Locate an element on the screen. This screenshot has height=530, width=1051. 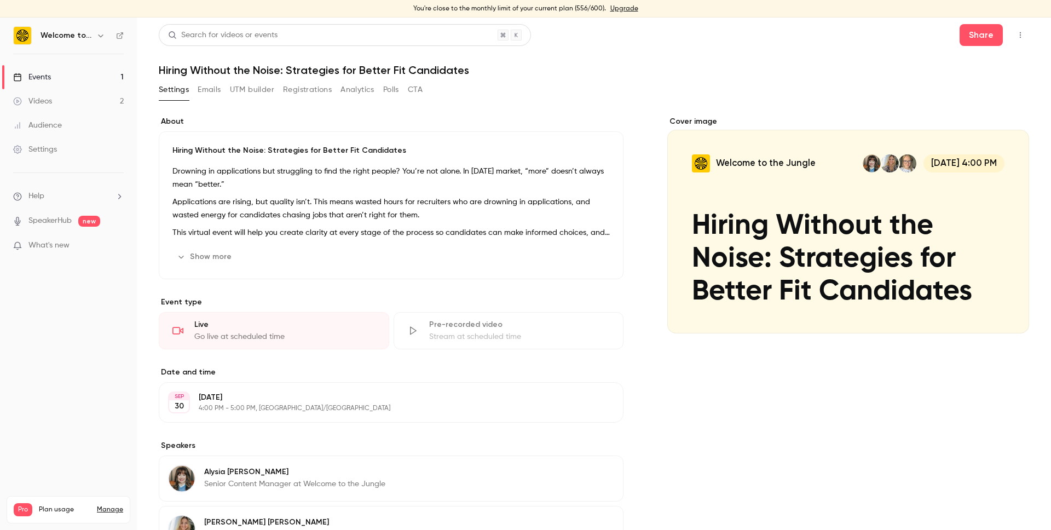
img: Alysia Wanczyk is located at coordinates (182, 479).